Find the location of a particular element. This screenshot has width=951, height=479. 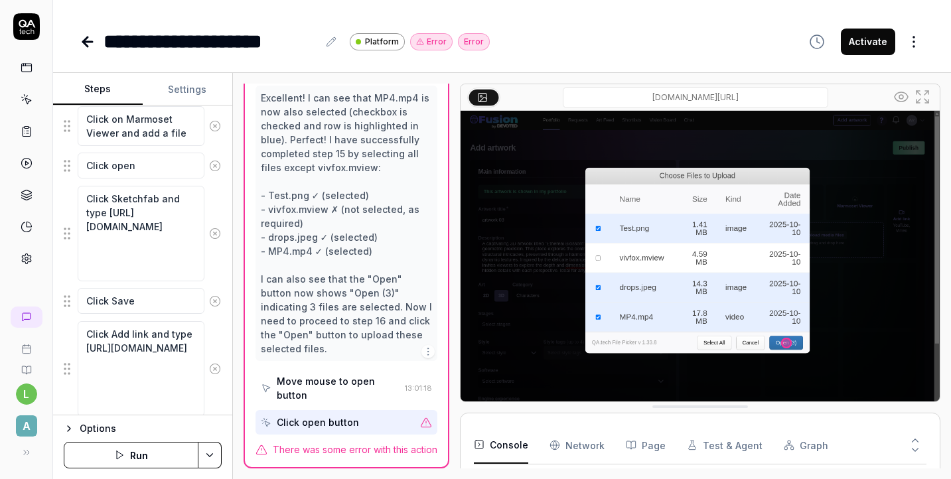

time: 13:01:18 is located at coordinates (418, 388).